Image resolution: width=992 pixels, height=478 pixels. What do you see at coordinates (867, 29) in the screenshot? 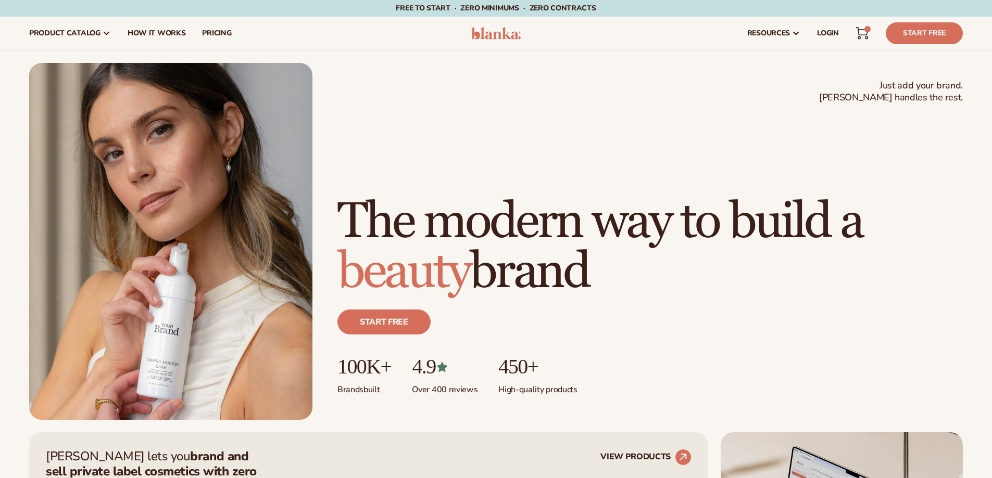
I see `span: 6` at bounding box center [867, 29].